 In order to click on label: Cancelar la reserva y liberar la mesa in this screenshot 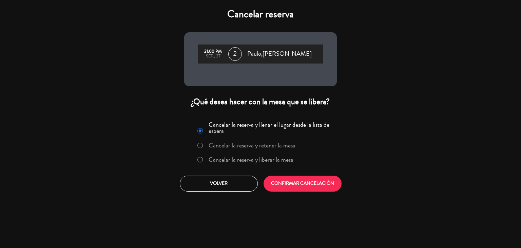, I will do `click(251, 160)`.